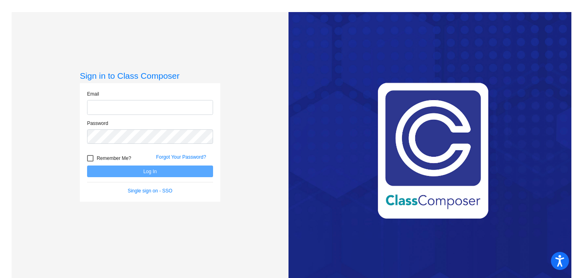  I want to click on a: Forgot Your Password?, so click(181, 157).